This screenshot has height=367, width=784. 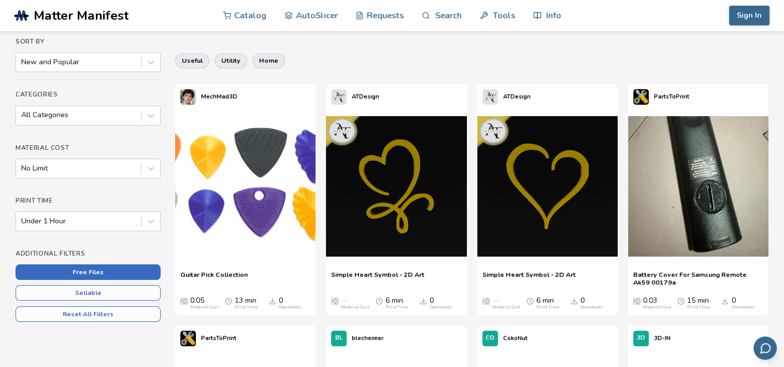 I want to click on input: All Categories, so click(x=22, y=115).